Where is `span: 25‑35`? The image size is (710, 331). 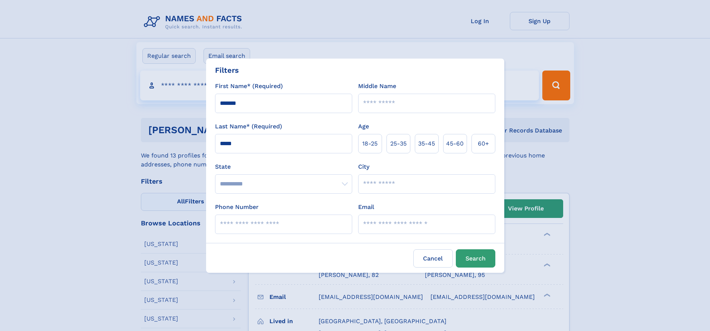 span: 25‑35 is located at coordinates (399, 144).